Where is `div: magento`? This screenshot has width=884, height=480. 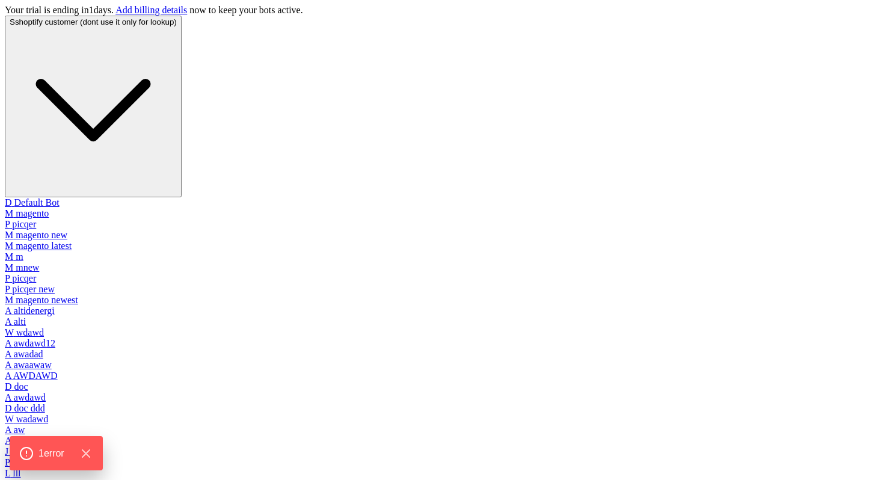
div: magento is located at coordinates (442, 213).